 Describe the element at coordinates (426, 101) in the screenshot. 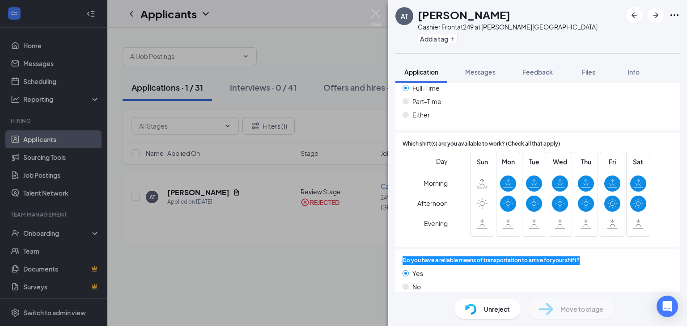

I see `span: Part-Time` at that location.